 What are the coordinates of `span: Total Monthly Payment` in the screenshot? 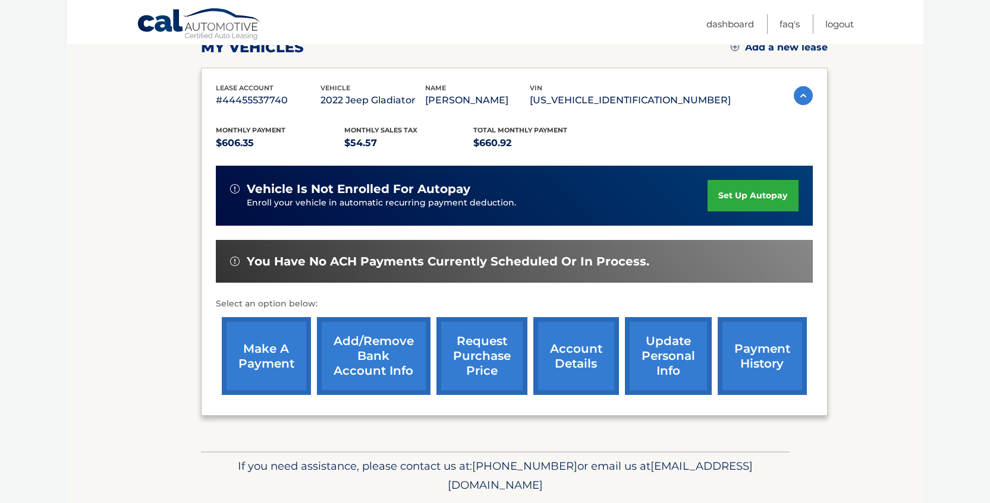 It's located at (520, 130).